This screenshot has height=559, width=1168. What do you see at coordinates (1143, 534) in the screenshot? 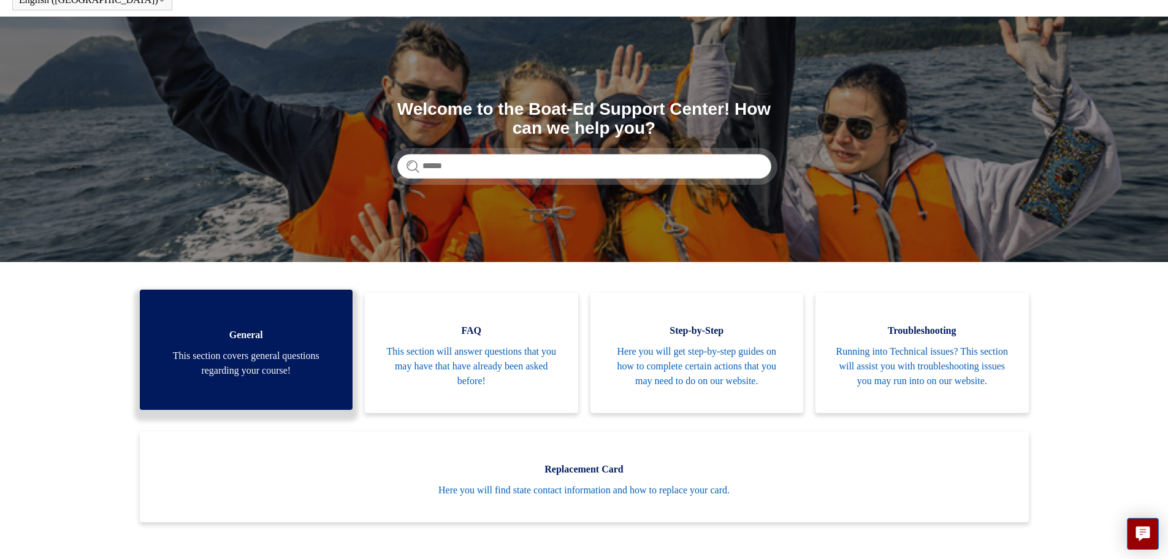
I see `div: Live chat` at bounding box center [1143, 534].